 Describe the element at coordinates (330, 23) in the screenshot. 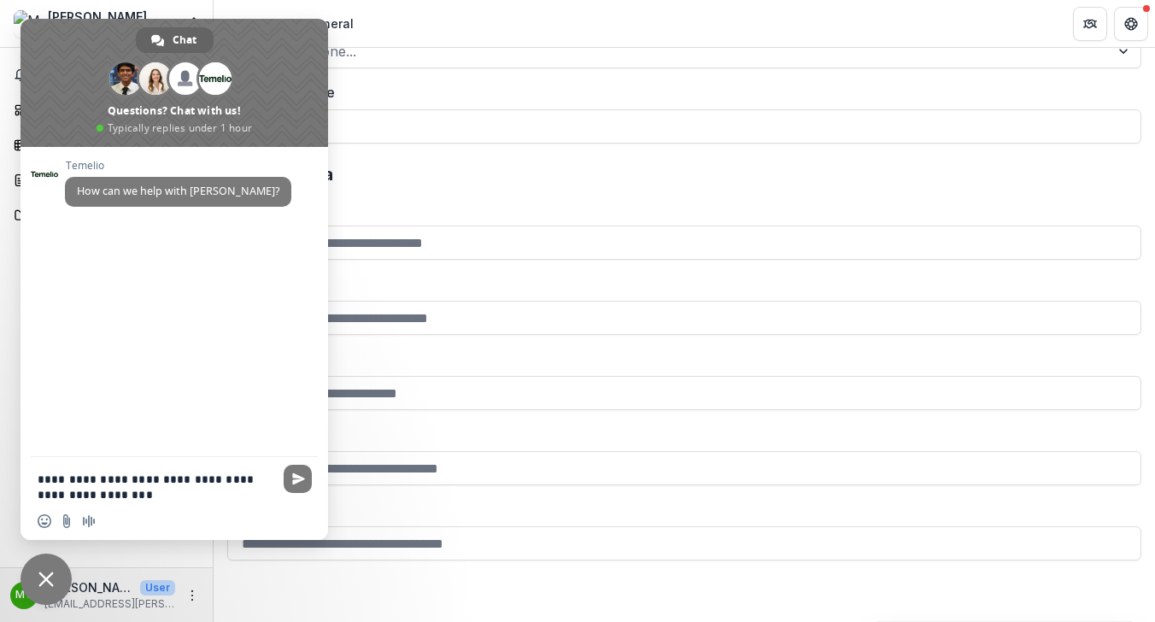

I see `div: General` at that location.